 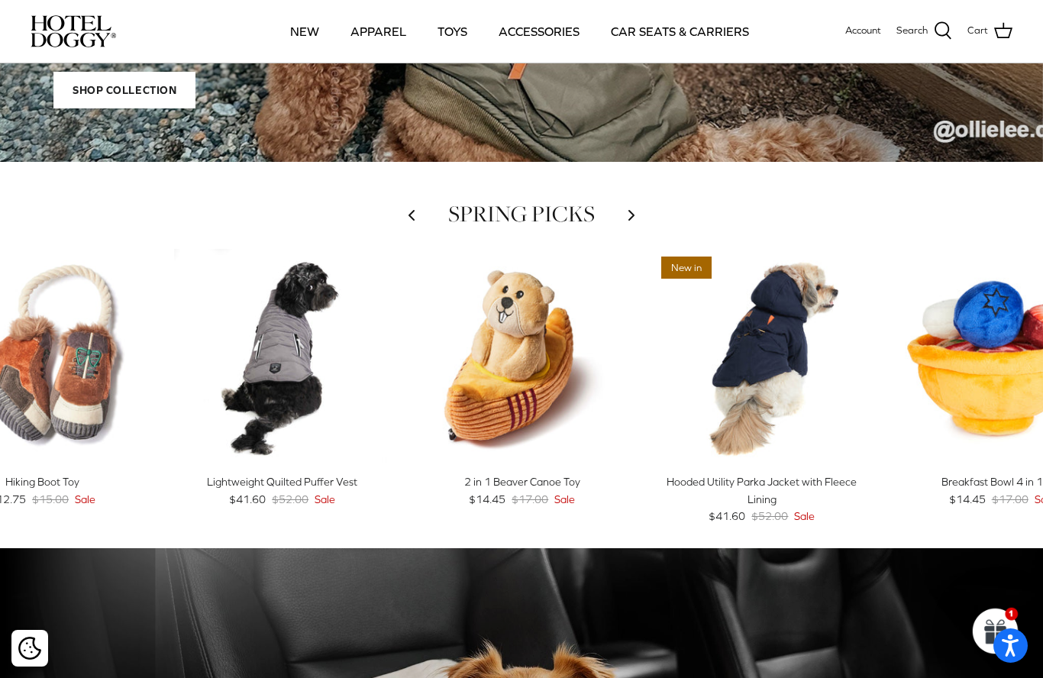 I want to click on a: 2 in 1 Beaver Canoe Toy, so click(x=522, y=357).